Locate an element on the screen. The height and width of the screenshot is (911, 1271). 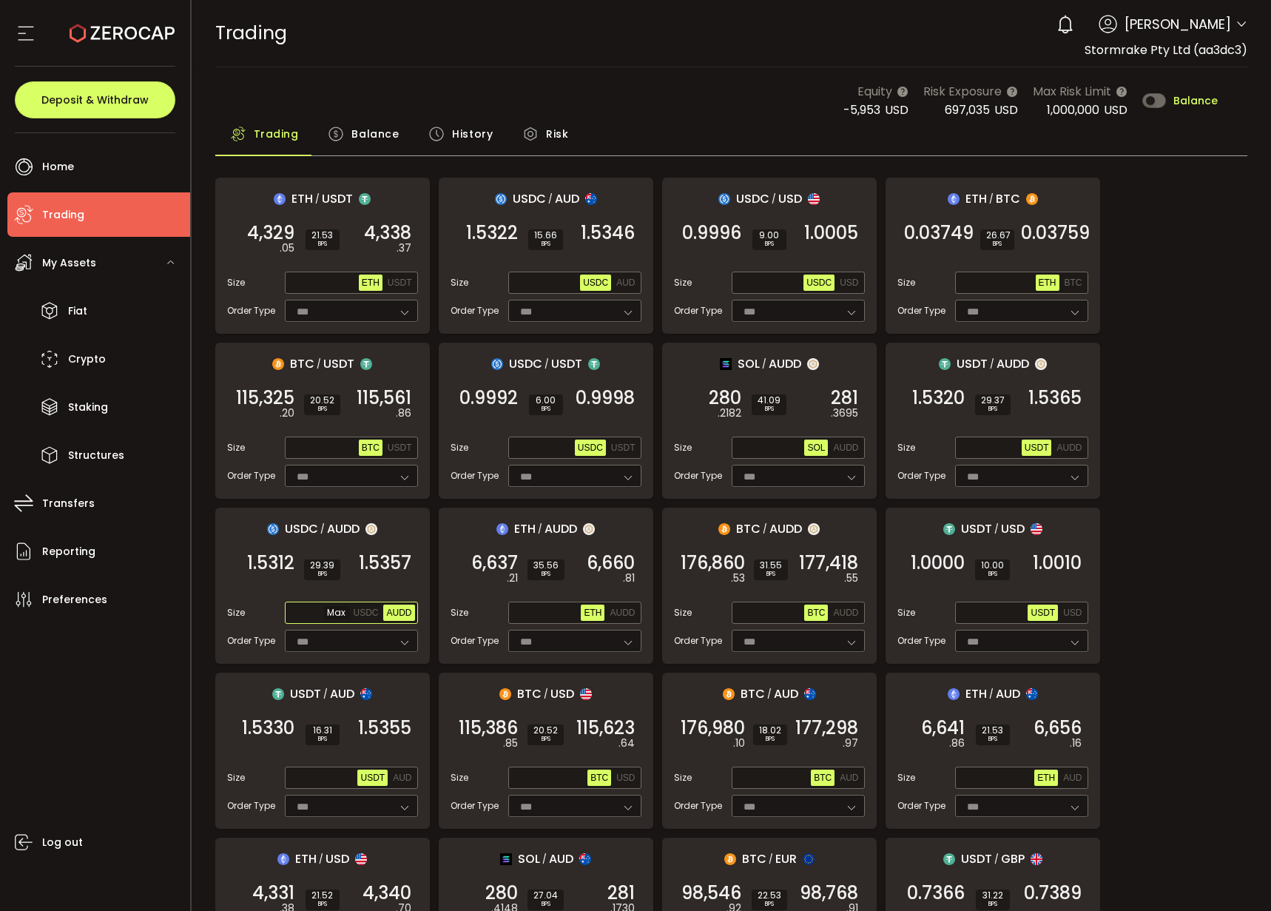
em: .05 is located at coordinates (287, 248).